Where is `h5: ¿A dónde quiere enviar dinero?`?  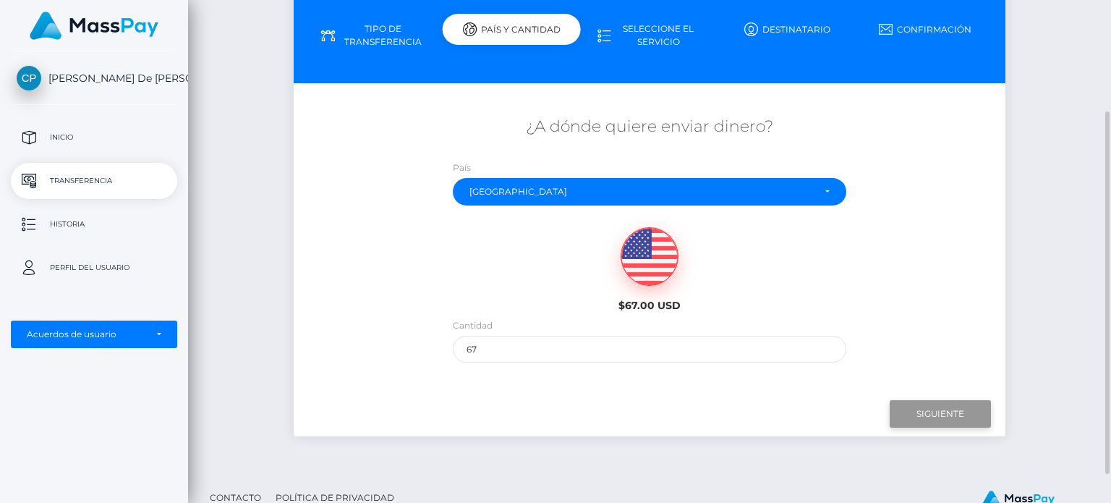
h5: ¿A dónde quiere enviar dinero? is located at coordinates (649, 127).